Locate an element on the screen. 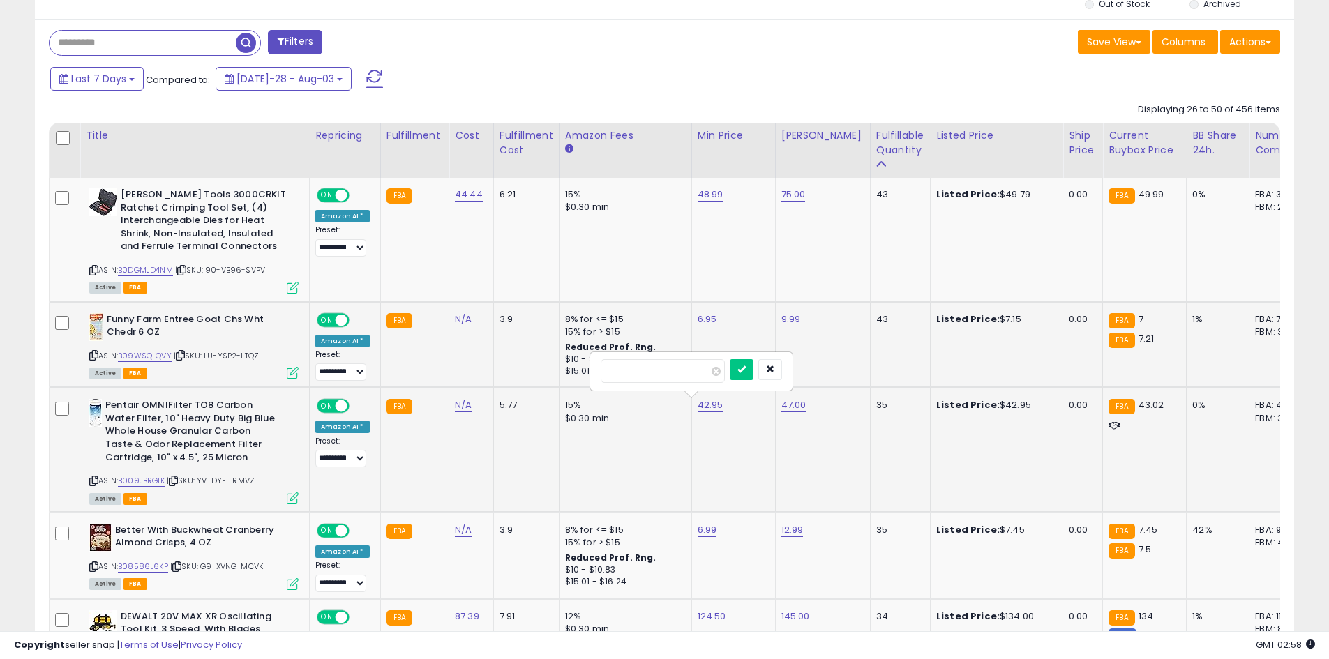 Image resolution: width=1329 pixels, height=659 pixels. div: Listed Price is located at coordinates (996, 135).